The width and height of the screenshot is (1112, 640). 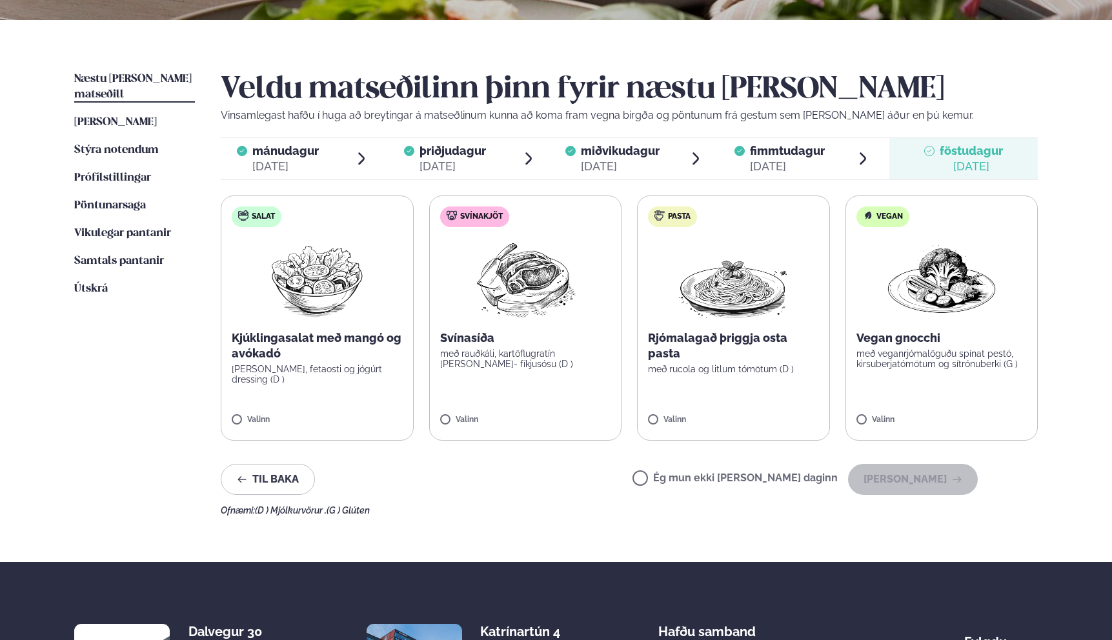 What do you see at coordinates (525, 338) in the screenshot?
I see `p: Svínasíða` at bounding box center [525, 338].